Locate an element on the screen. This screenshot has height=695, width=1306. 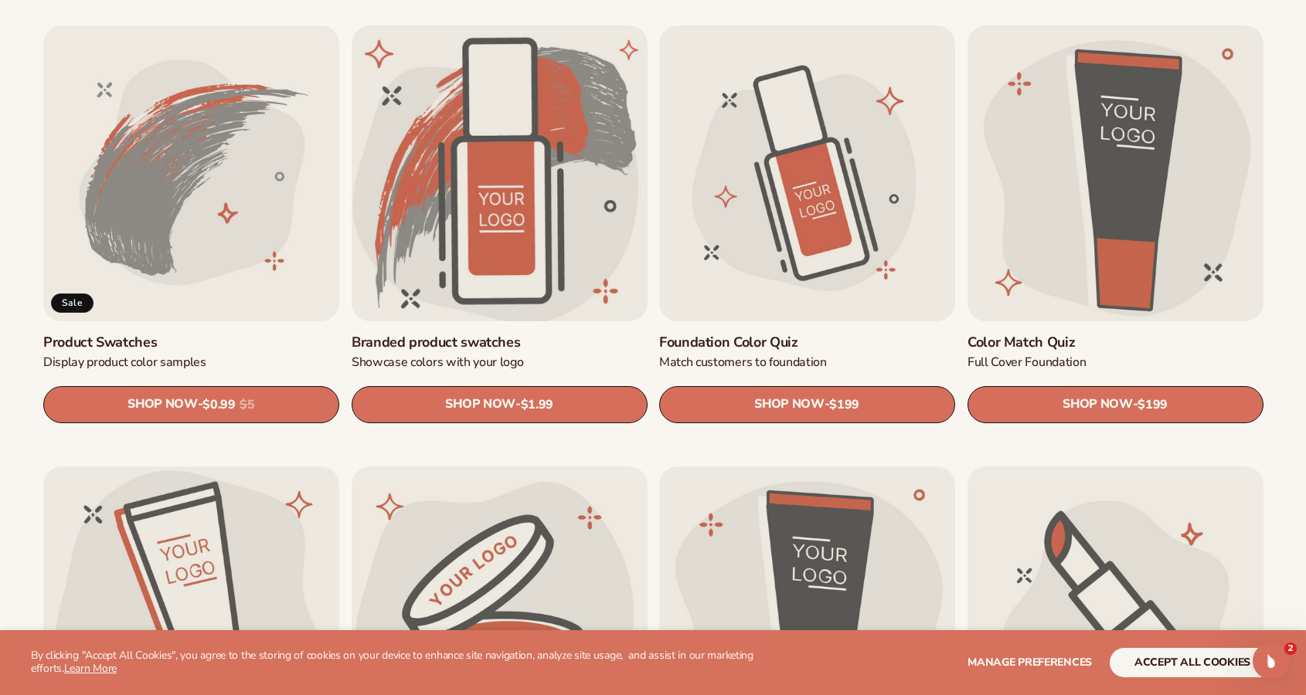
a: Product Swatches is located at coordinates (191, 341).